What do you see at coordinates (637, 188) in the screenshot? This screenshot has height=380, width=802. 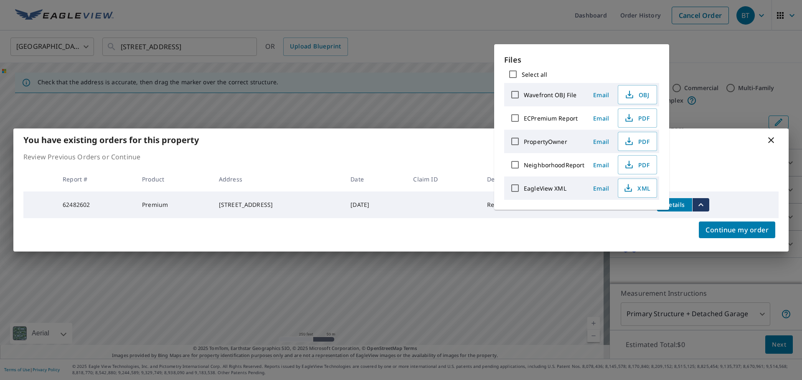 I see `button: XML` at bounding box center [637, 188].